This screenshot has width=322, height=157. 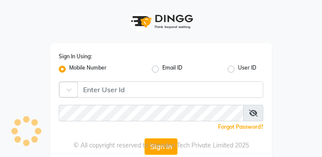 What do you see at coordinates (75, 57) in the screenshot?
I see `label: Sign In Using:` at bounding box center [75, 57].